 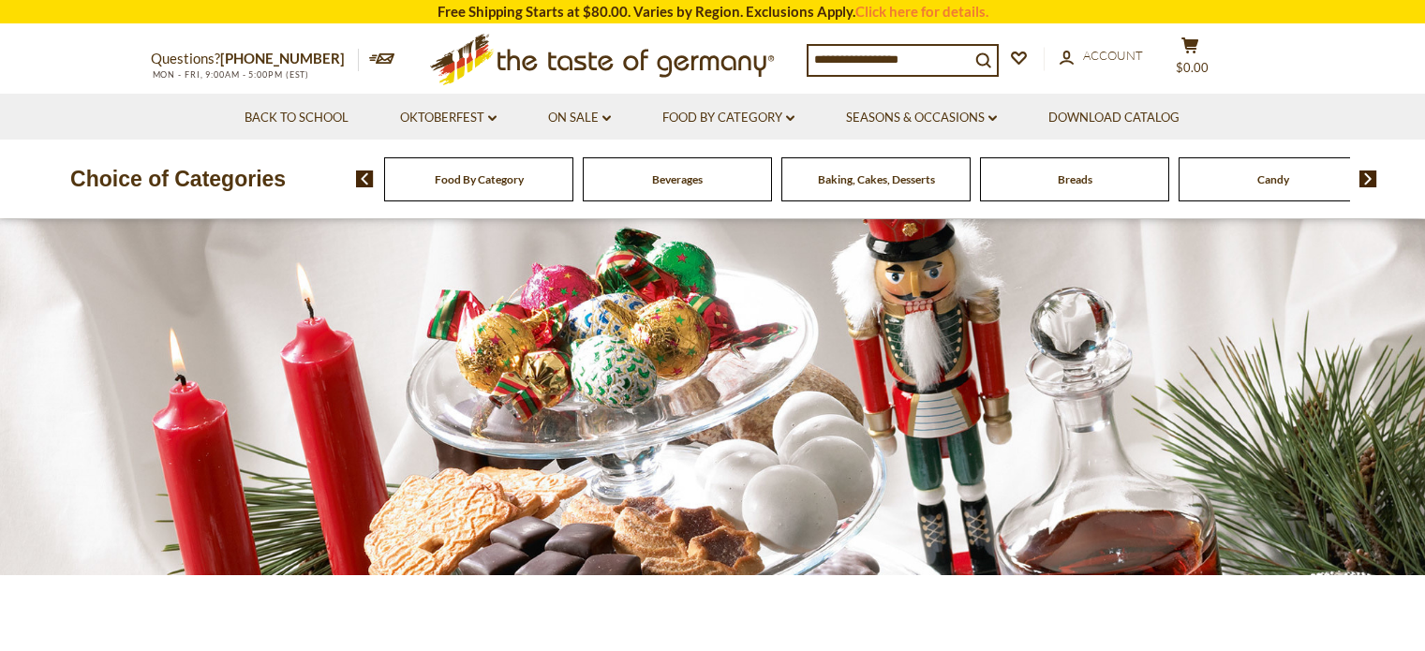 What do you see at coordinates (1075, 179) in the screenshot?
I see `a: Breads` at bounding box center [1075, 179].